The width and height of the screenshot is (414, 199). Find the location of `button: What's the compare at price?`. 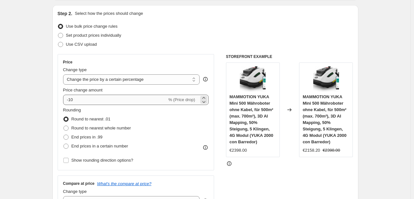

button: What's the compare at price? is located at coordinates (124, 184).